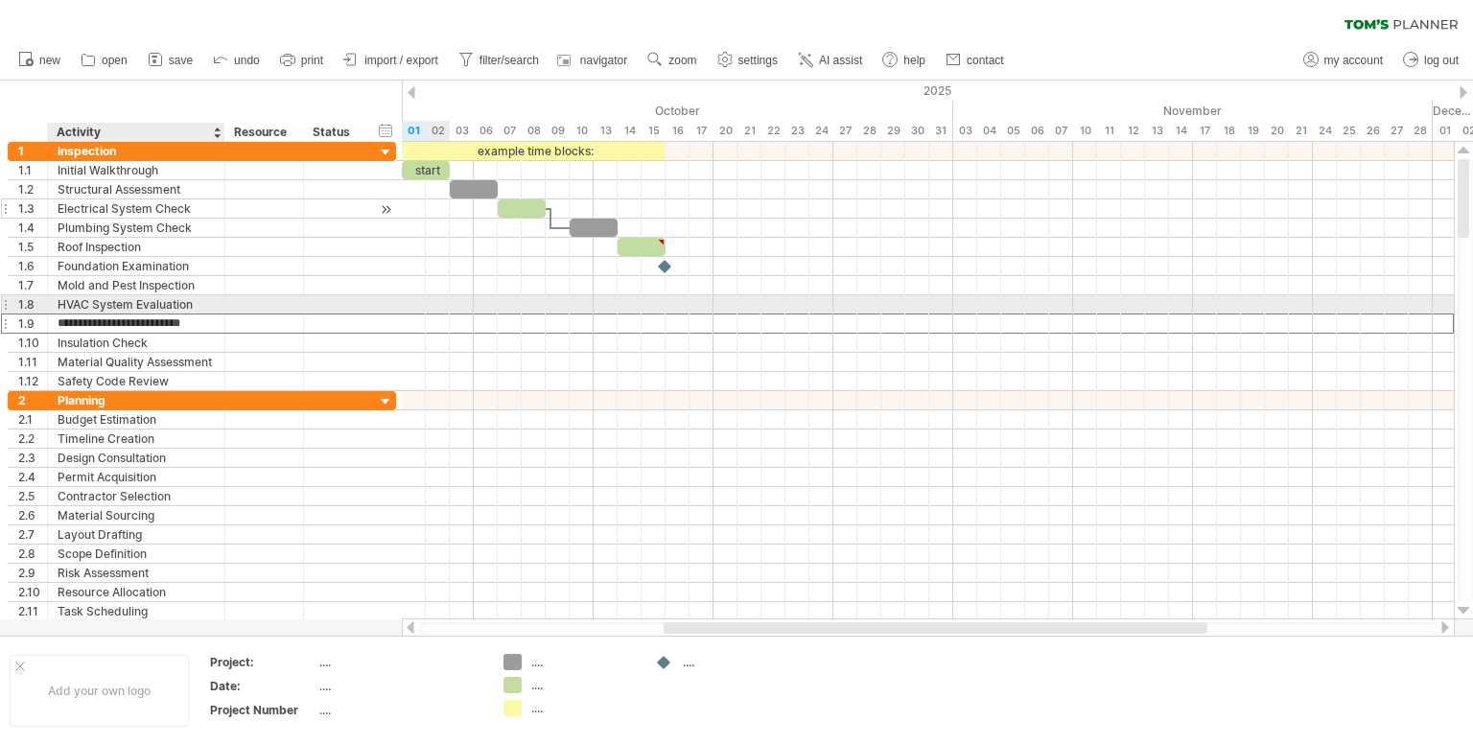  Describe the element at coordinates (33, 304) in the screenshot. I see `div: 1.8` at that location.